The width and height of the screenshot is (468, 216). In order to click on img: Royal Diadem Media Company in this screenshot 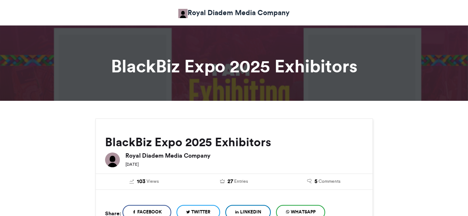, I will do `click(112, 160)`.